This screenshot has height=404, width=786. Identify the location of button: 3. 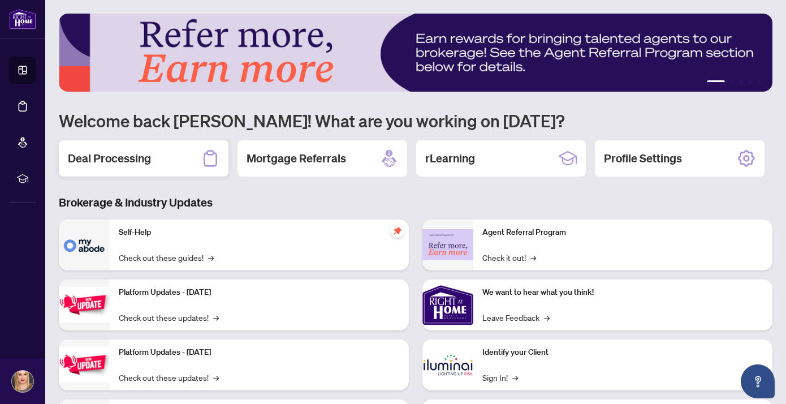
(741, 83).